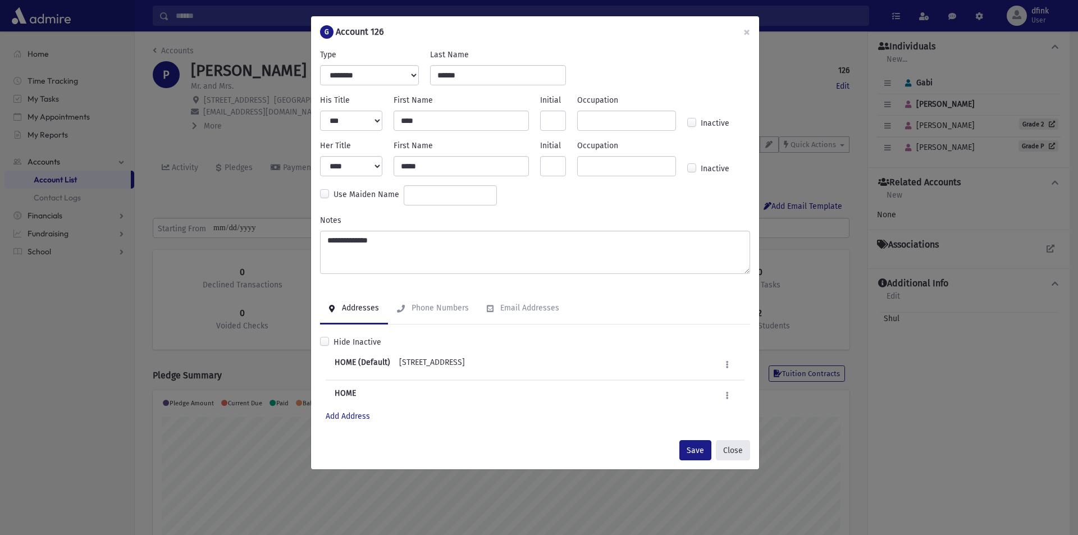 The height and width of the screenshot is (535, 1078). What do you see at coordinates (360, 32) in the screenshot?
I see `h6: Account 126` at bounding box center [360, 32].